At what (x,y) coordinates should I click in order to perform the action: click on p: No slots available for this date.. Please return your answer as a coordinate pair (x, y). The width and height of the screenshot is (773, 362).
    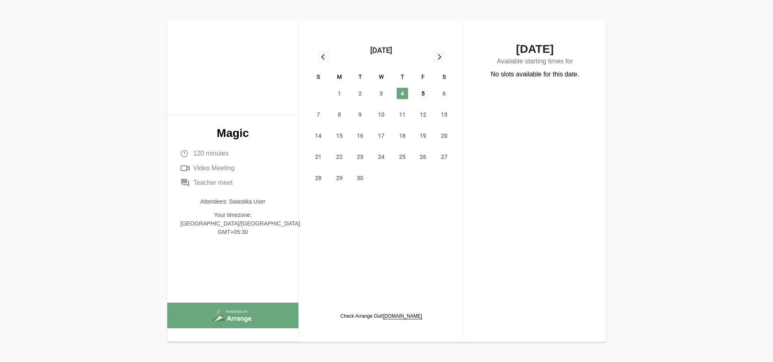
    Looking at the image, I should click on (535, 74).